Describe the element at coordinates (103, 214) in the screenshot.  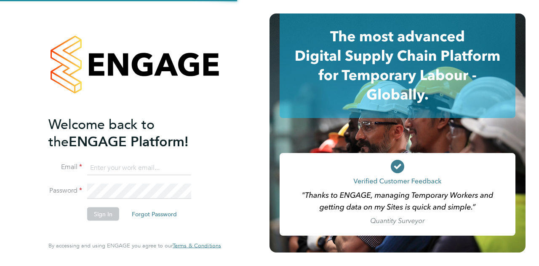
I see `button: Sign In` at that location.